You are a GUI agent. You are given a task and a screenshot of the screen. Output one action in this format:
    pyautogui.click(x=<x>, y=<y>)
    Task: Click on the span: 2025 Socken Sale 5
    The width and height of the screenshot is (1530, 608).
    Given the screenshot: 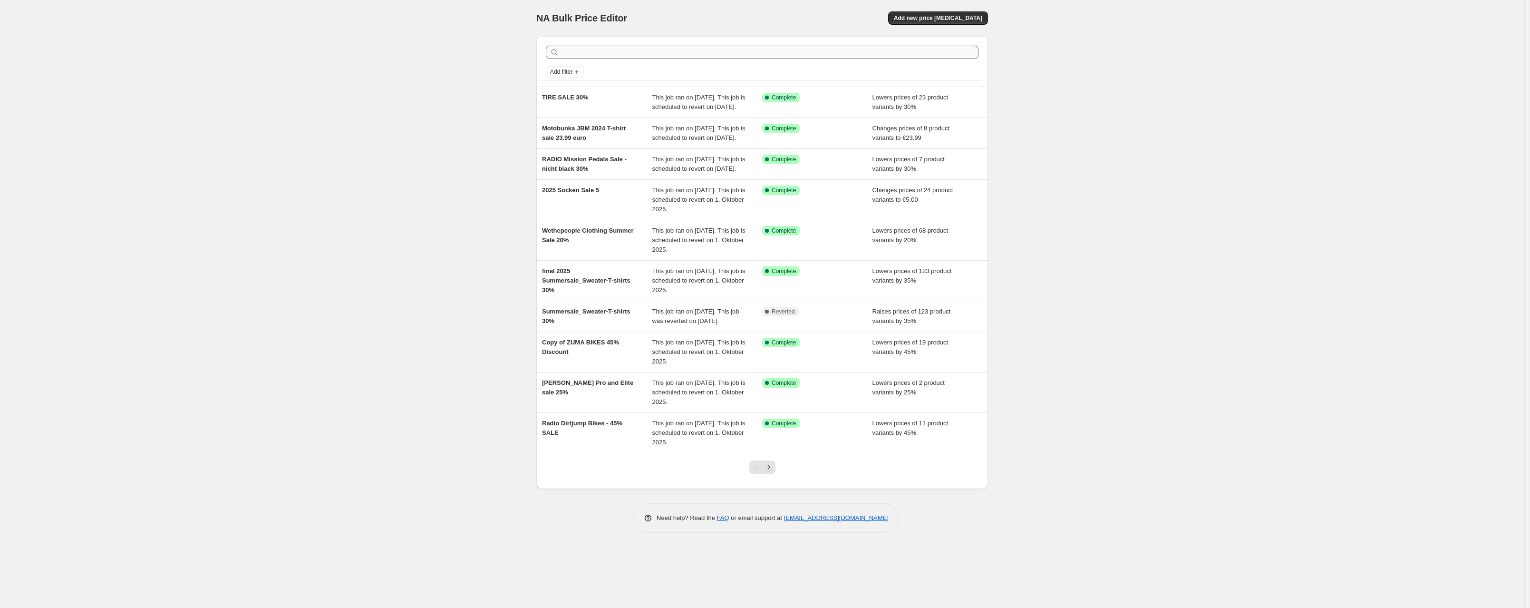 What is the action you would take?
    pyautogui.click(x=571, y=190)
    